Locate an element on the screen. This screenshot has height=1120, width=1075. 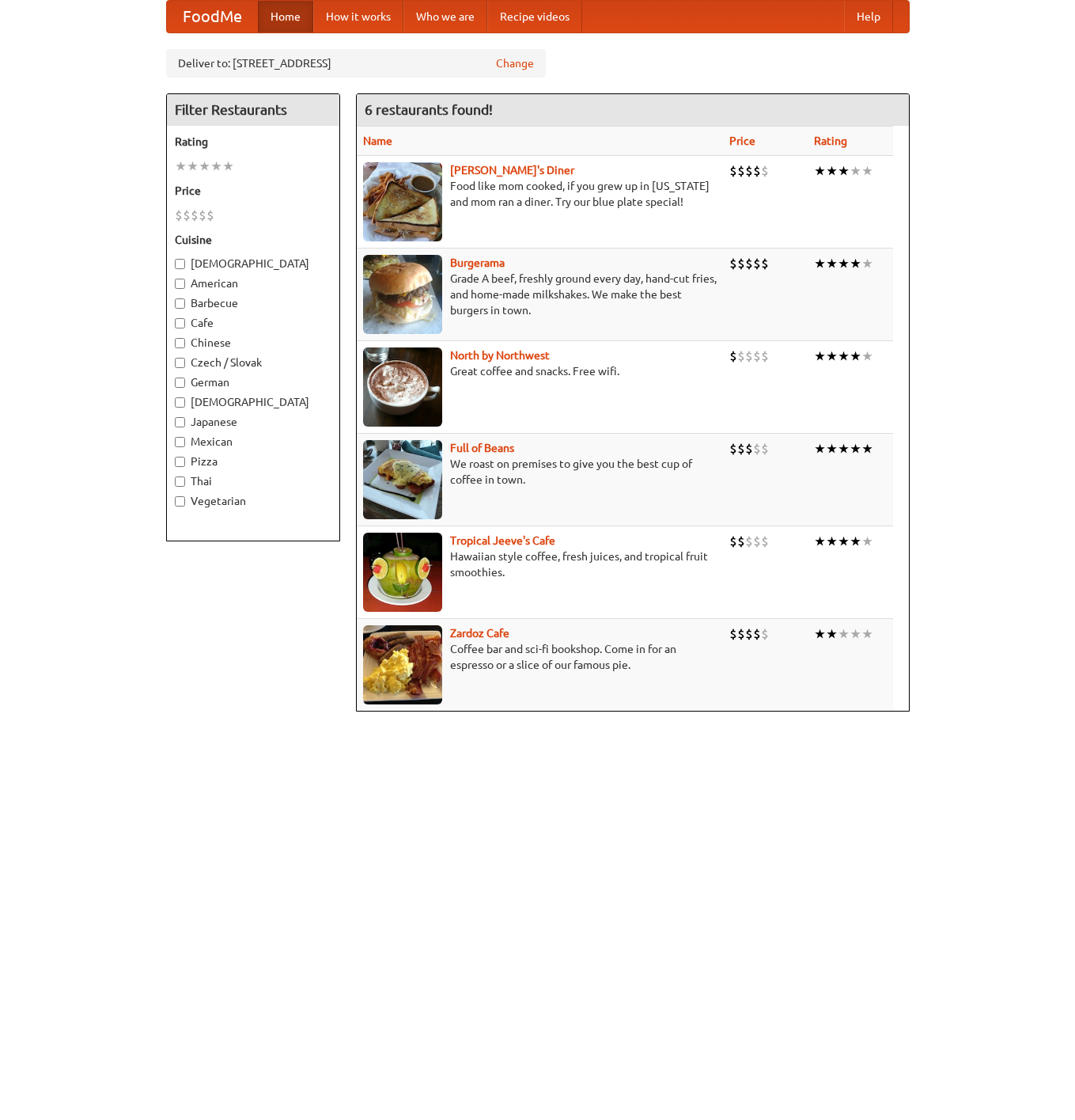
a: Name is located at coordinates (377, 141).